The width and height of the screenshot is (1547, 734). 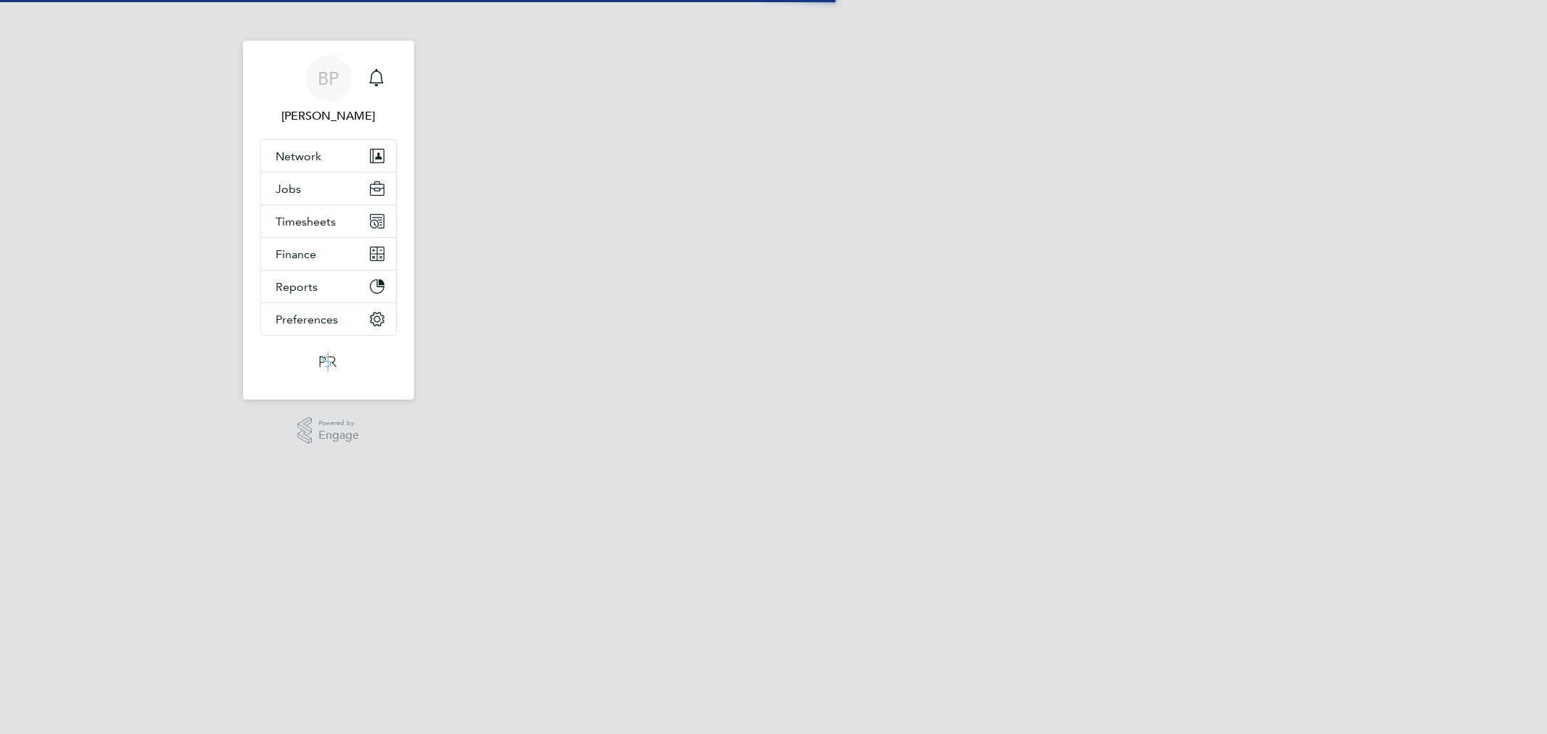 I want to click on span: Powered by, so click(x=339, y=423).